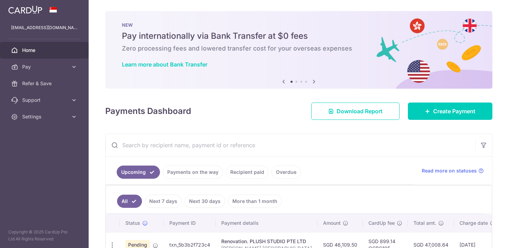 This screenshot has width=509, height=248. Describe the element at coordinates (356, 111) in the screenshot. I see `a: Download Report` at that location.